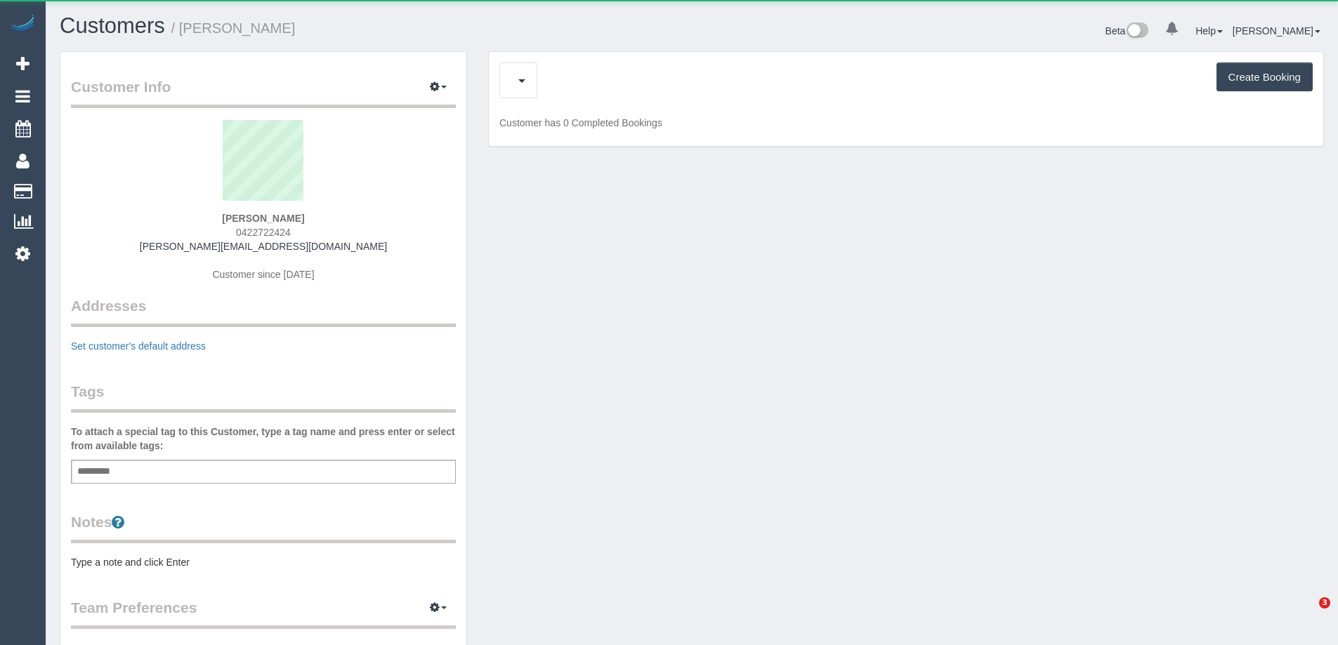  Describe the element at coordinates (263, 613) in the screenshot. I see `legend: Team Preferences` at that location.